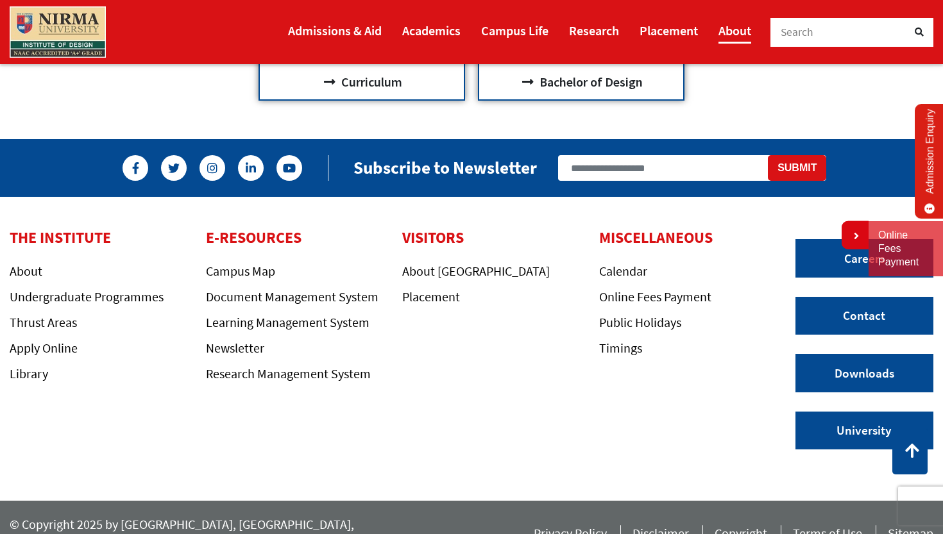 This screenshot has height=534, width=943. Describe the element at coordinates (514, 30) in the screenshot. I see `a: Campus Life` at that location.